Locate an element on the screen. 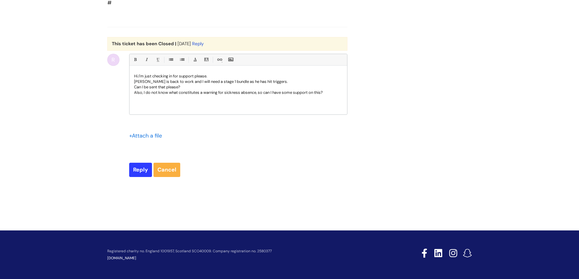 The image size is (579, 279). b: This ticket has been Closed | is located at coordinates (144, 44).